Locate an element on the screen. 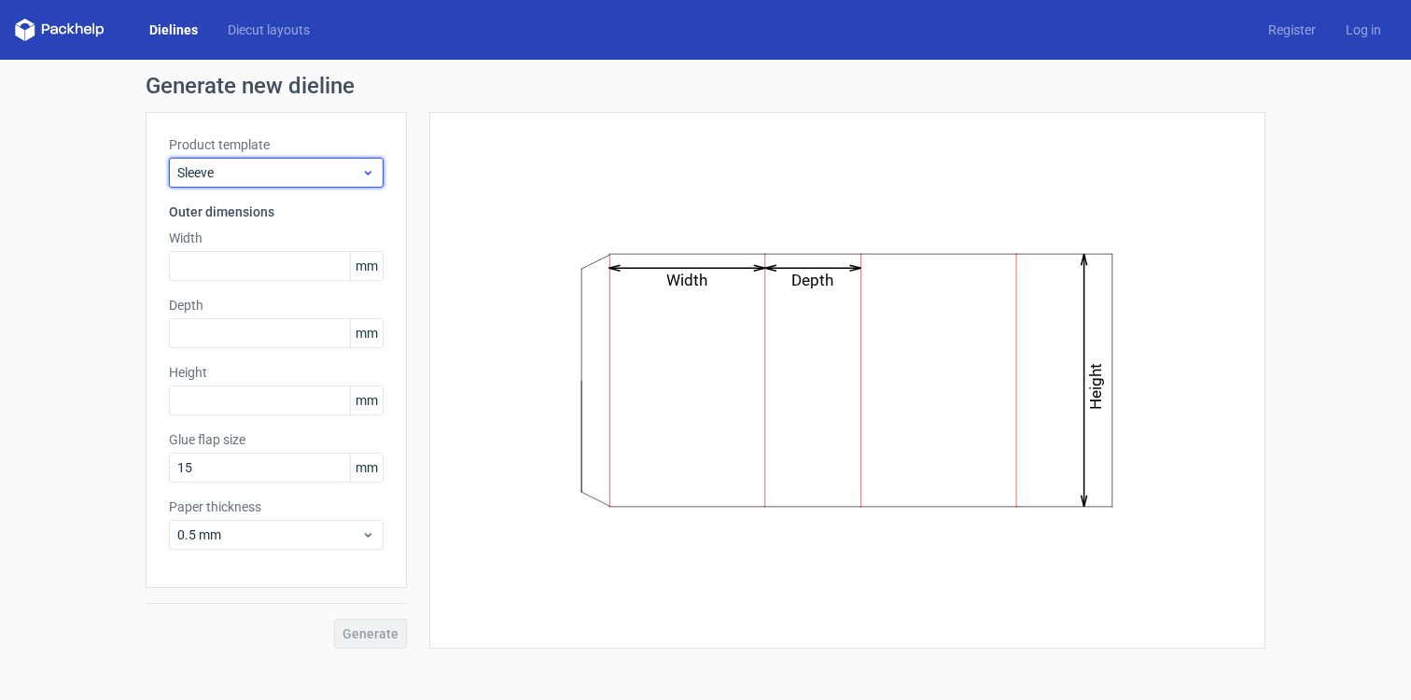  label: Height is located at coordinates (276, 372).